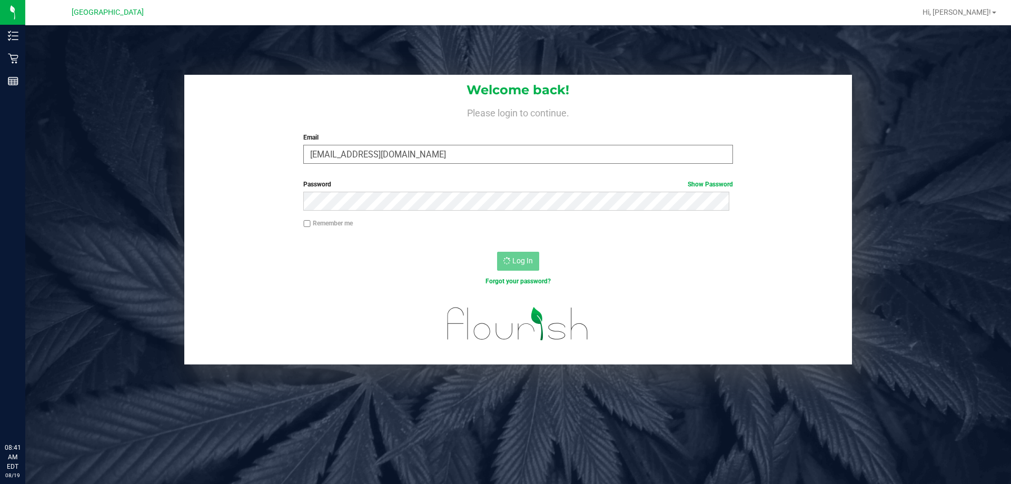  I want to click on a: Forgot your password?, so click(518, 281).